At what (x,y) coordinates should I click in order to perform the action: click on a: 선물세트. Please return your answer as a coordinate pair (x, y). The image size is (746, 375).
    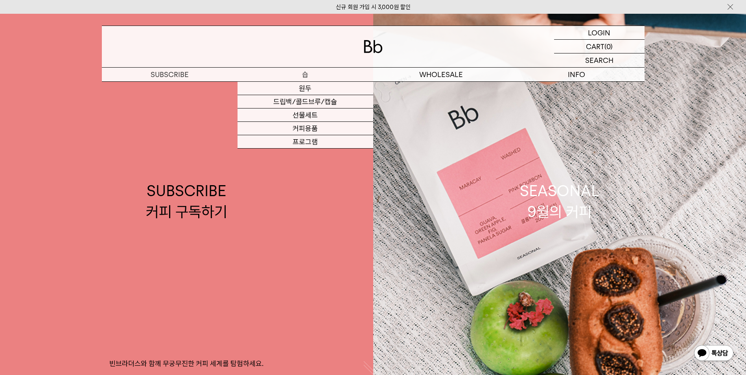
    Looking at the image, I should click on (305, 115).